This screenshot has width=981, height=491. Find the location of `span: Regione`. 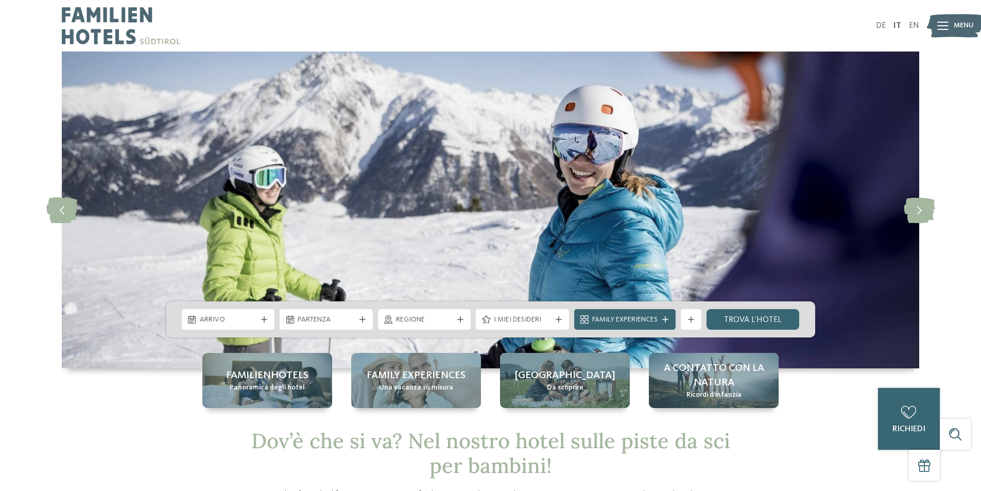

span: Regione is located at coordinates (424, 320).